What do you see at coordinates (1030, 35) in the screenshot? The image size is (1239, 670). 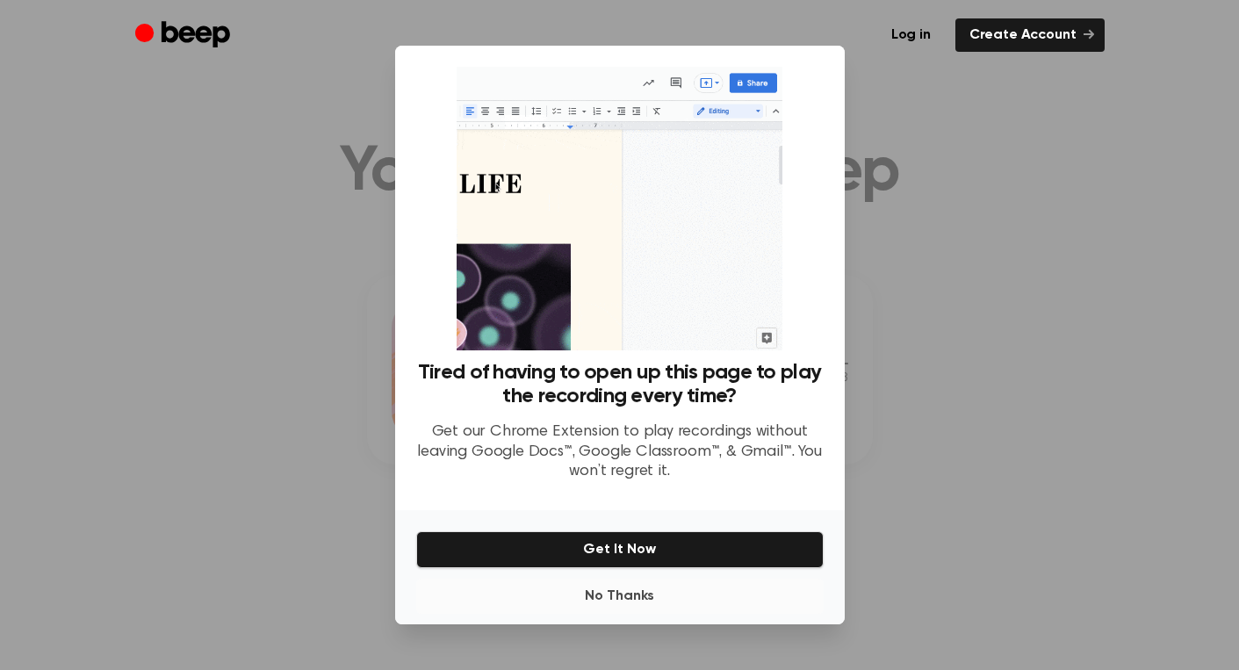 I see `a: Create Account` at bounding box center [1030, 35].